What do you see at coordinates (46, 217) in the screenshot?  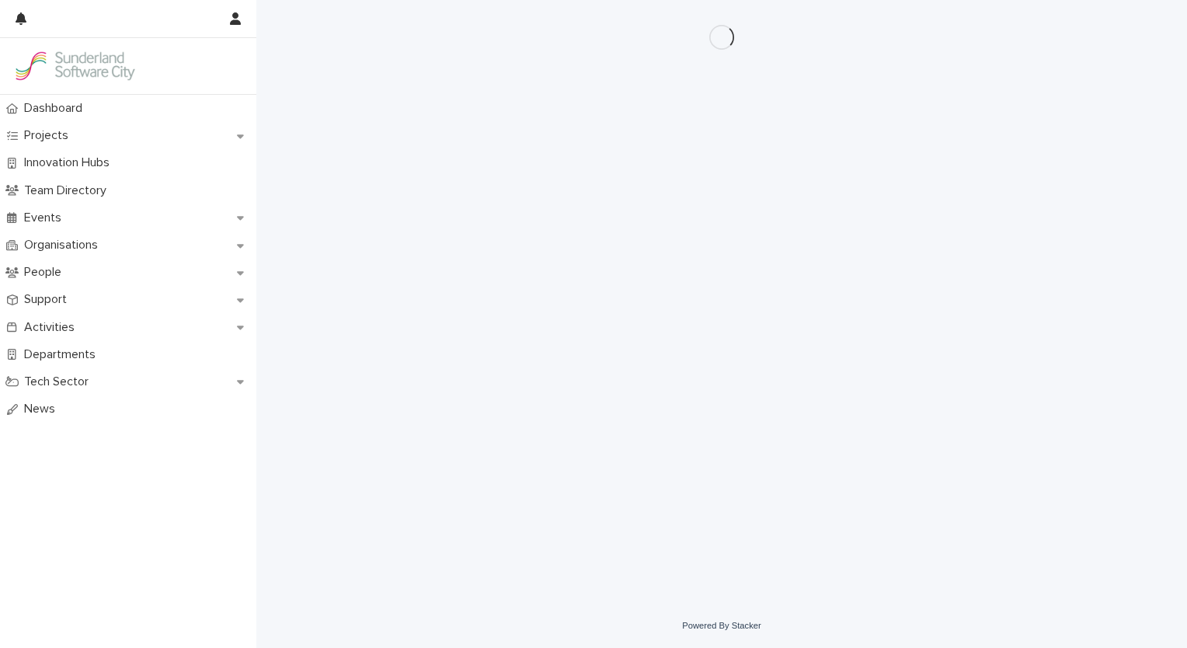 I see `p: Events` at bounding box center [46, 217].